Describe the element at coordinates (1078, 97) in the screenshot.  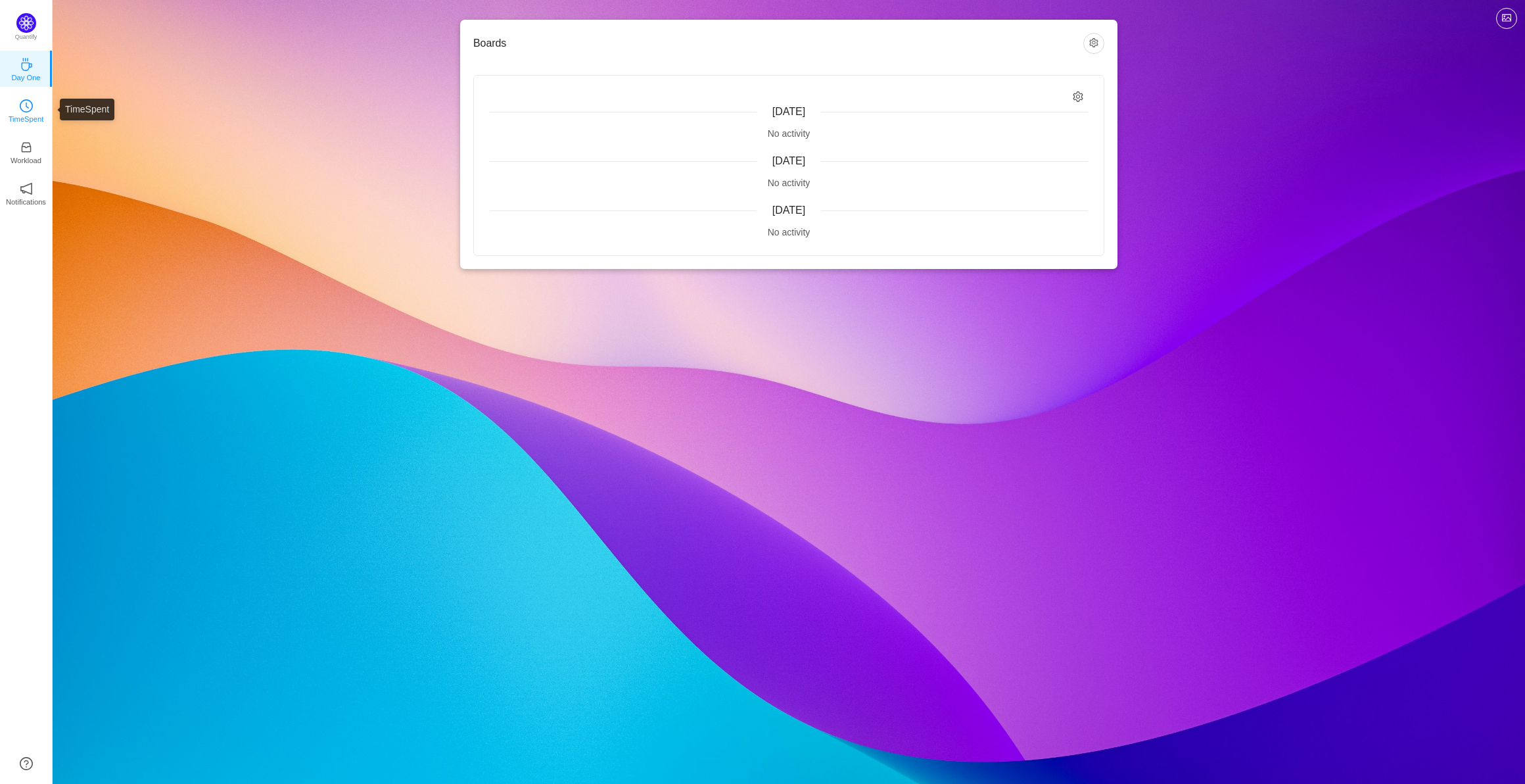
I see `i: icon: setting` at that location.